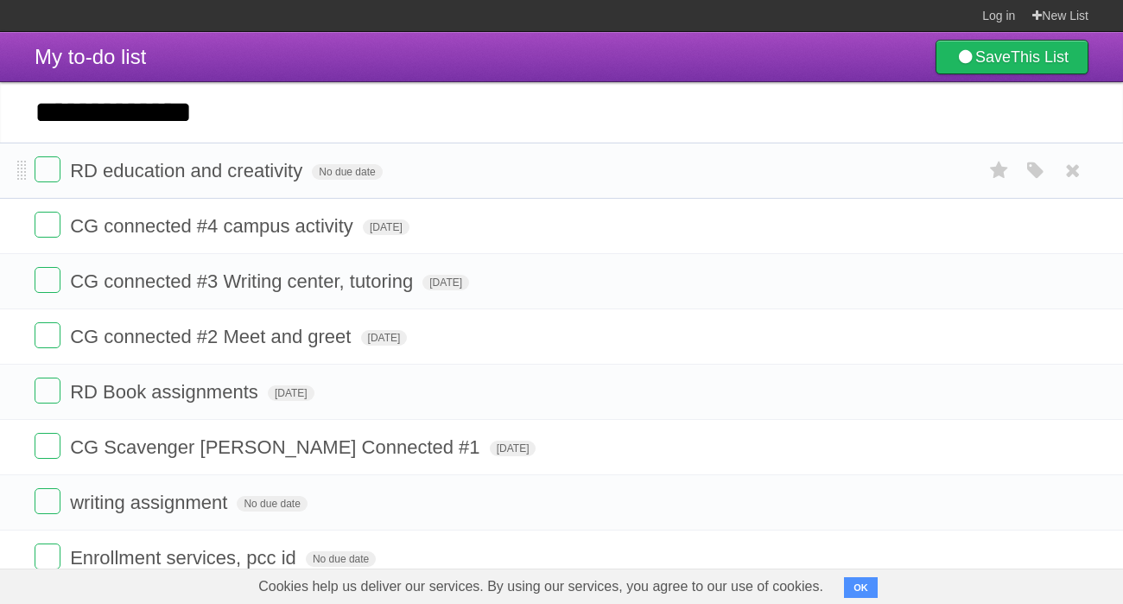  Describe the element at coordinates (150, 502) in the screenshot. I see `span: writing assignment` at that location.